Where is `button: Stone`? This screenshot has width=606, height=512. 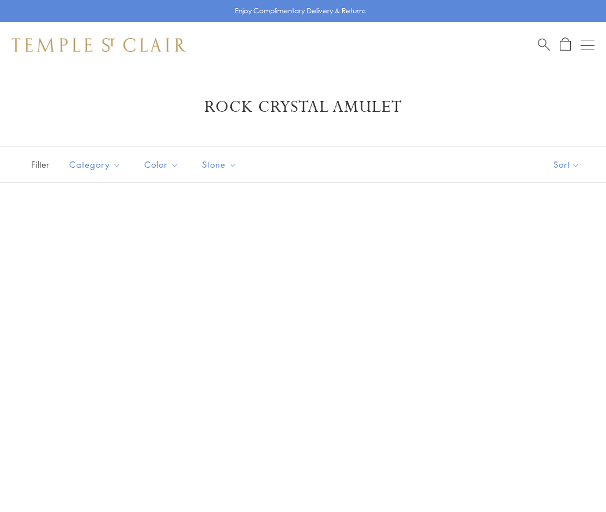 button: Stone is located at coordinates (219, 164).